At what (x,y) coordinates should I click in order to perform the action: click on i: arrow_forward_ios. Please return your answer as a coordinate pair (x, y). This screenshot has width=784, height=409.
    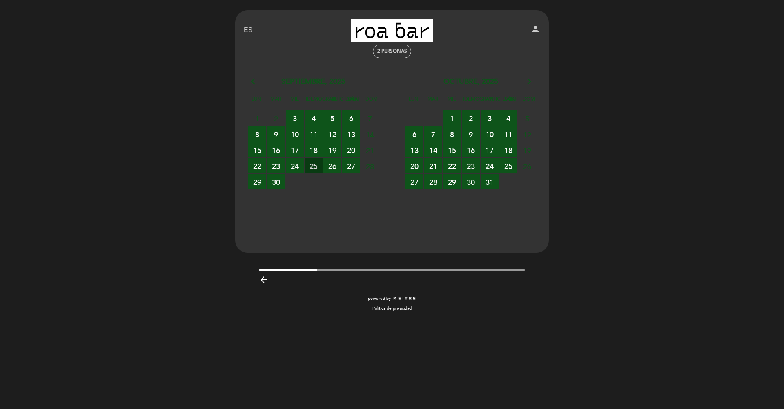
    Looking at the image, I should click on (529, 82).